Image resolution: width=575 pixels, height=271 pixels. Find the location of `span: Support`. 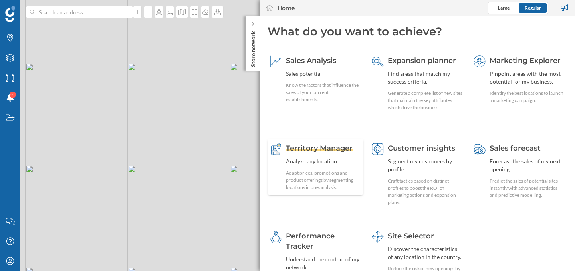

span: Support is located at coordinates (31, 9).